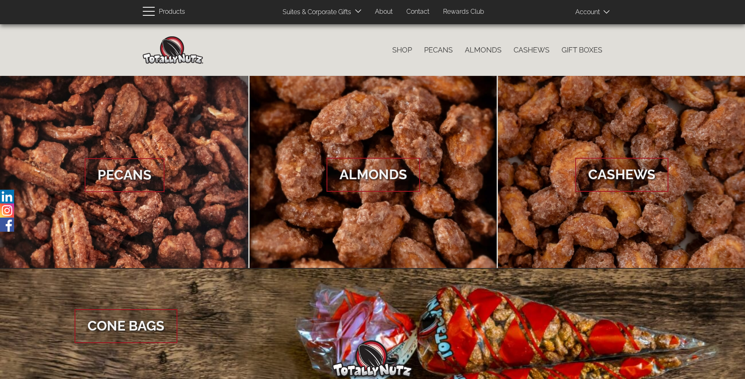  What do you see at coordinates (402, 50) in the screenshot?
I see `a: Shop` at bounding box center [402, 50].